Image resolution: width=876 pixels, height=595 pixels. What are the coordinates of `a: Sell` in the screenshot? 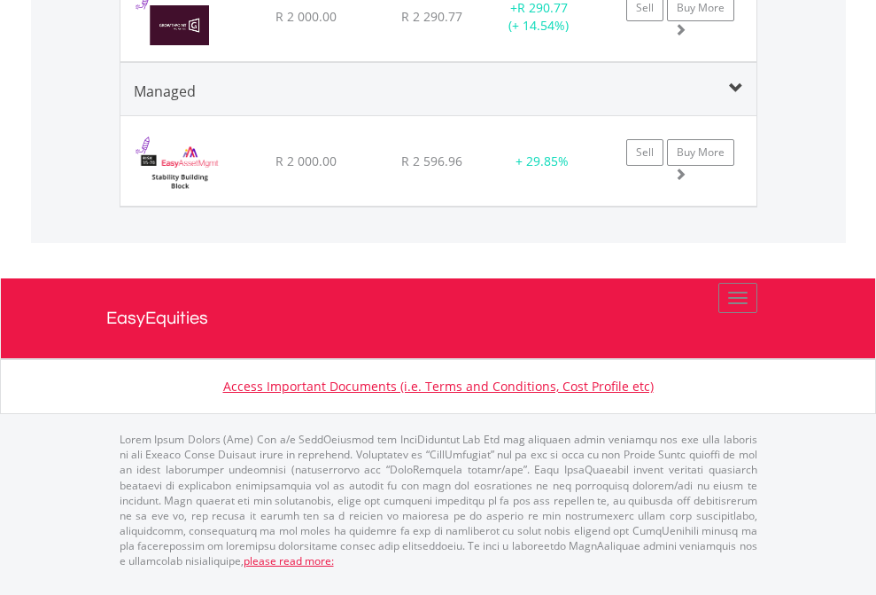 It's located at (645, 152).